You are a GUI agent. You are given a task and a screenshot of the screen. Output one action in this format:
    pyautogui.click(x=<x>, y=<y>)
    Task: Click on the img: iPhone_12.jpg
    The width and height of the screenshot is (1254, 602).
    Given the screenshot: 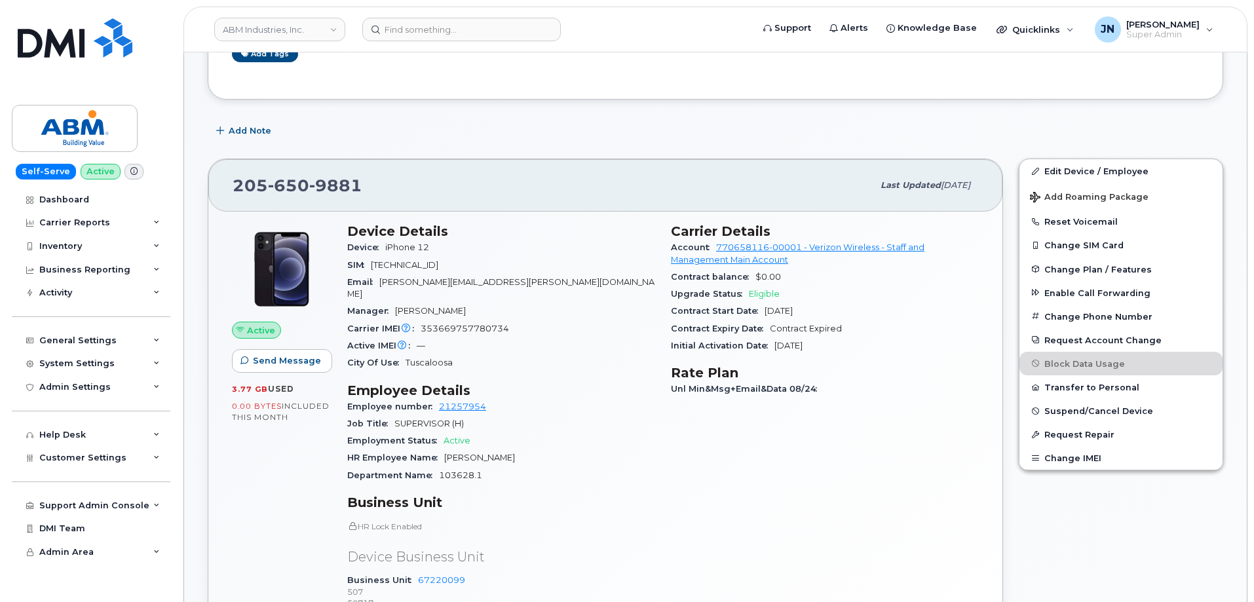 What is the action you would take?
    pyautogui.click(x=282, y=269)
    